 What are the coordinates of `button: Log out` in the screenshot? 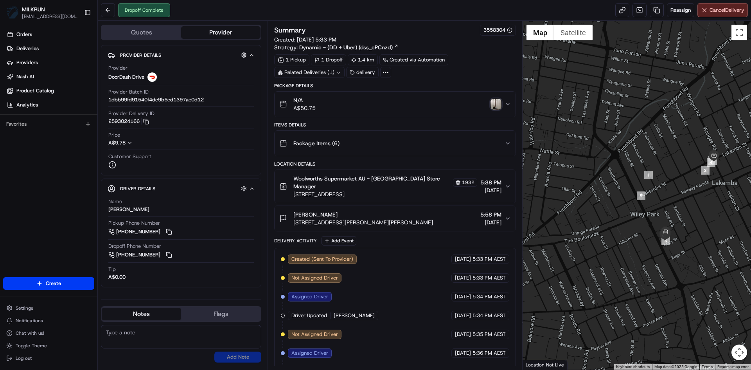 It's located at (49, 358).